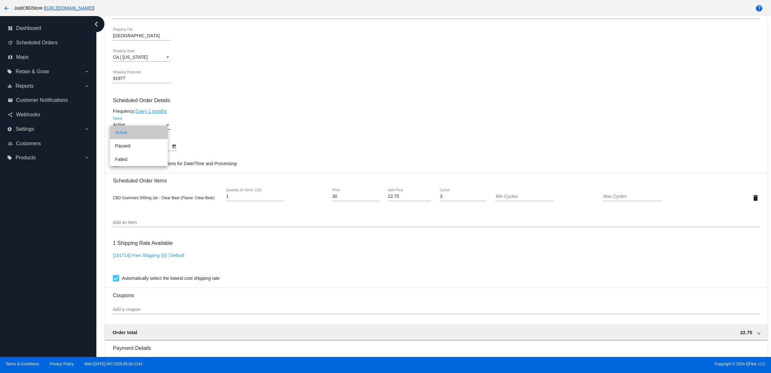 The image size is (771, 373). What do you see at coordinates (436, 223) in the screenshot?
I see `input: Add an item` at bounding box center [436, 223].